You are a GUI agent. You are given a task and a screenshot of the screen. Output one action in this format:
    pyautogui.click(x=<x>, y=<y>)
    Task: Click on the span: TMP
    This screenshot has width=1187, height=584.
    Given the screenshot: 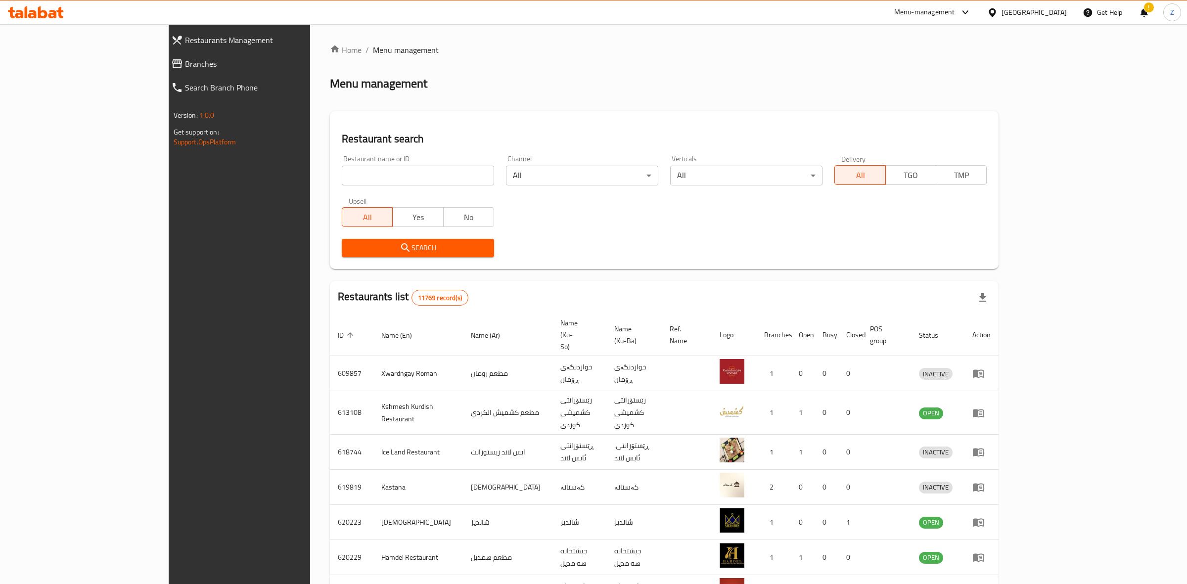 What is the action you would take?
    pyautogui.click(x=961, y=175)
    